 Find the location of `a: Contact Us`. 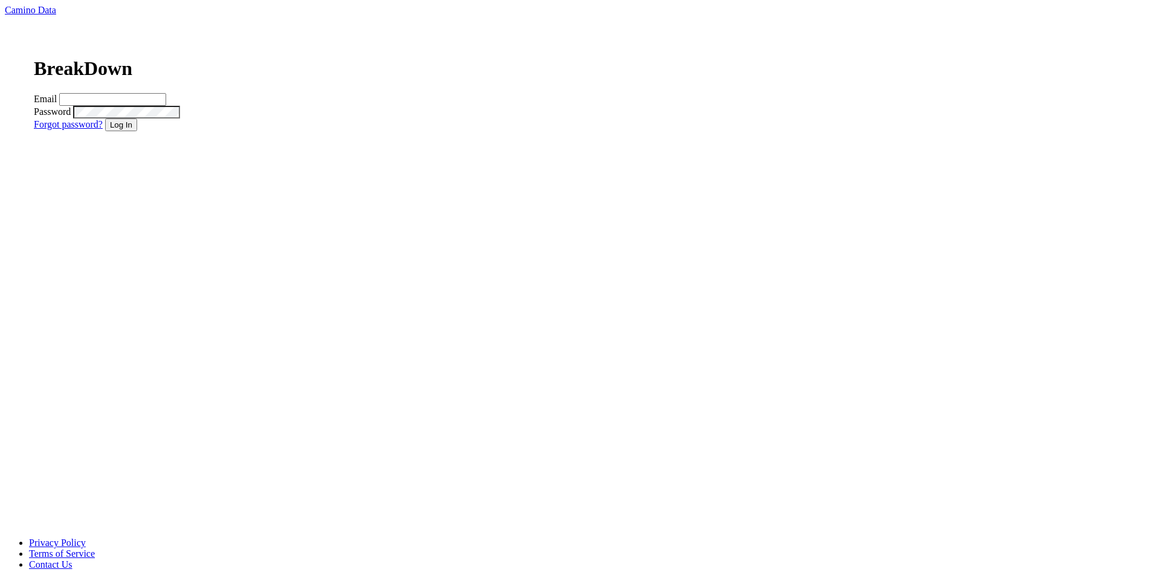

a: Contact Us is located at coordinates (51, 564).